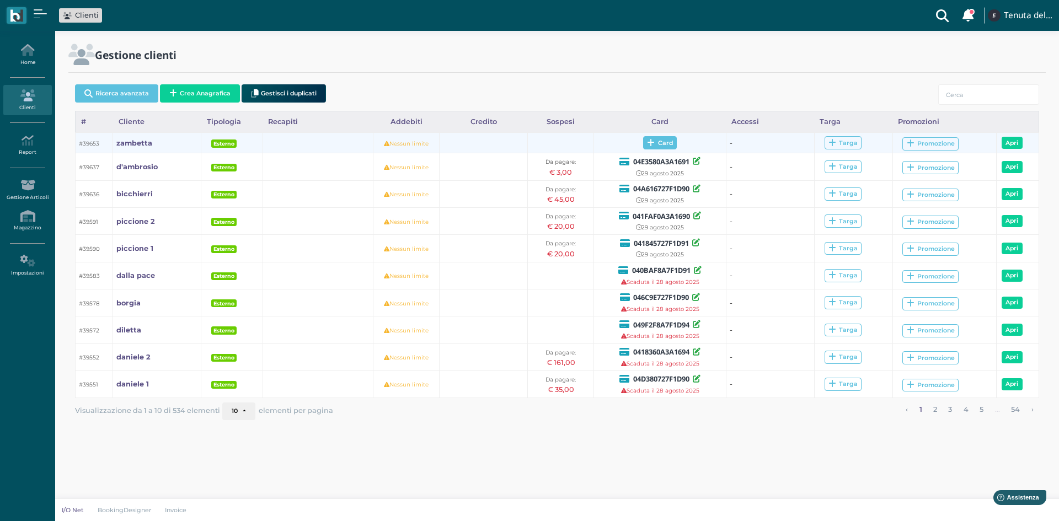 This screenshot has height=521, width=1059. What do you see at coordinates (157, 122) in the screenshot?
I see `div: Cliente` at bounding box center [157, 122].